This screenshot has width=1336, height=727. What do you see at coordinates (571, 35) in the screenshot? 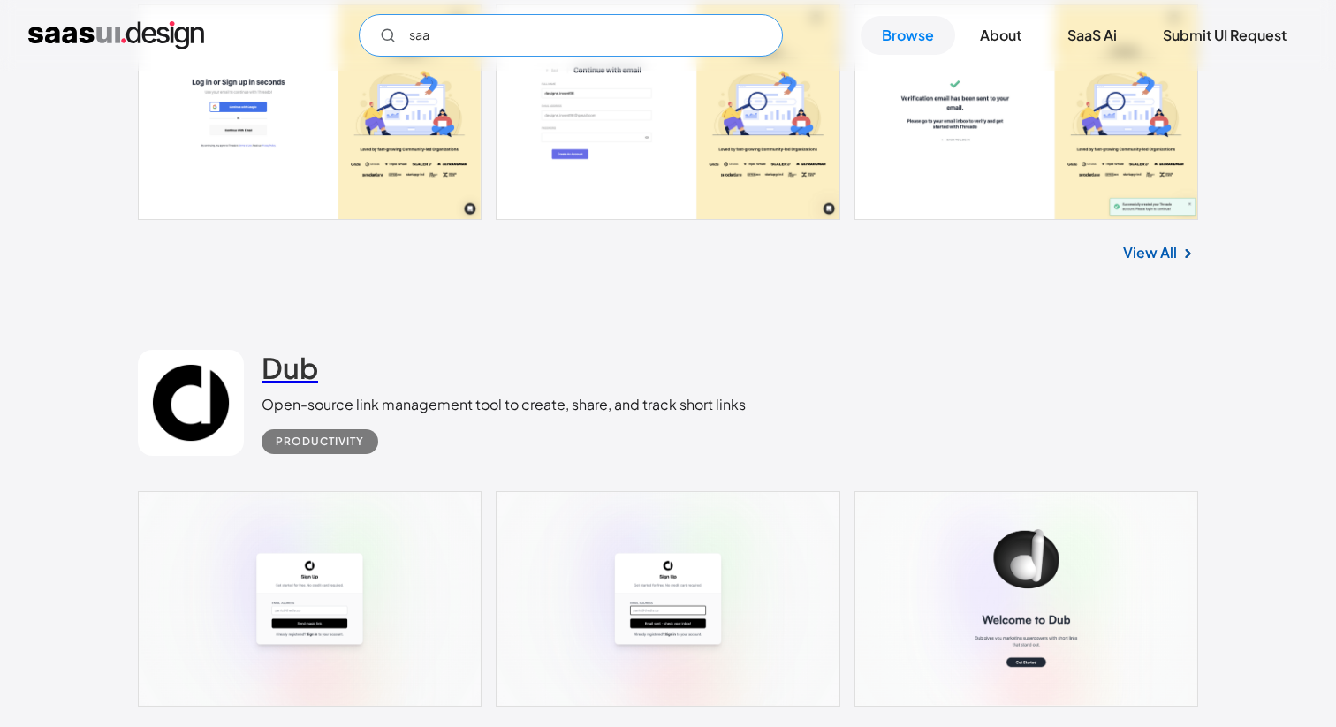
I see `form: Email Form` at bounding box center [571, 35].